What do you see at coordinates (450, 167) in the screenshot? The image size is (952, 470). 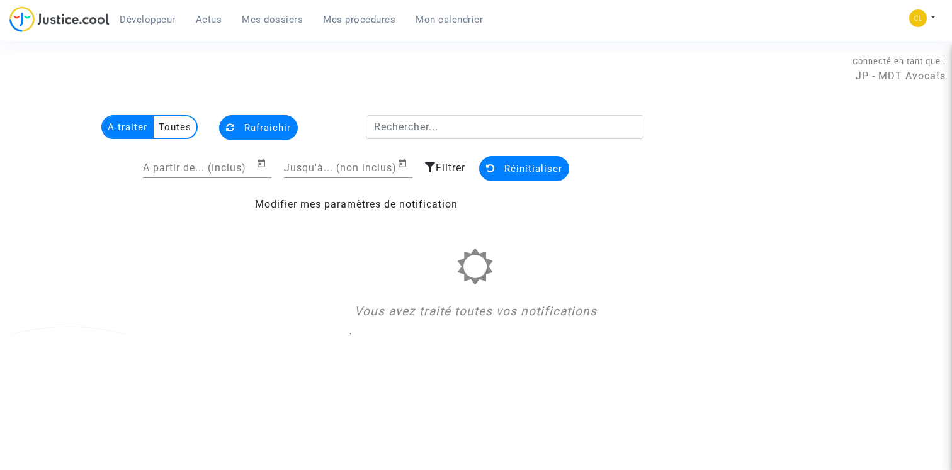 I see `span: Filtrer` at bounding box center [450, 167].